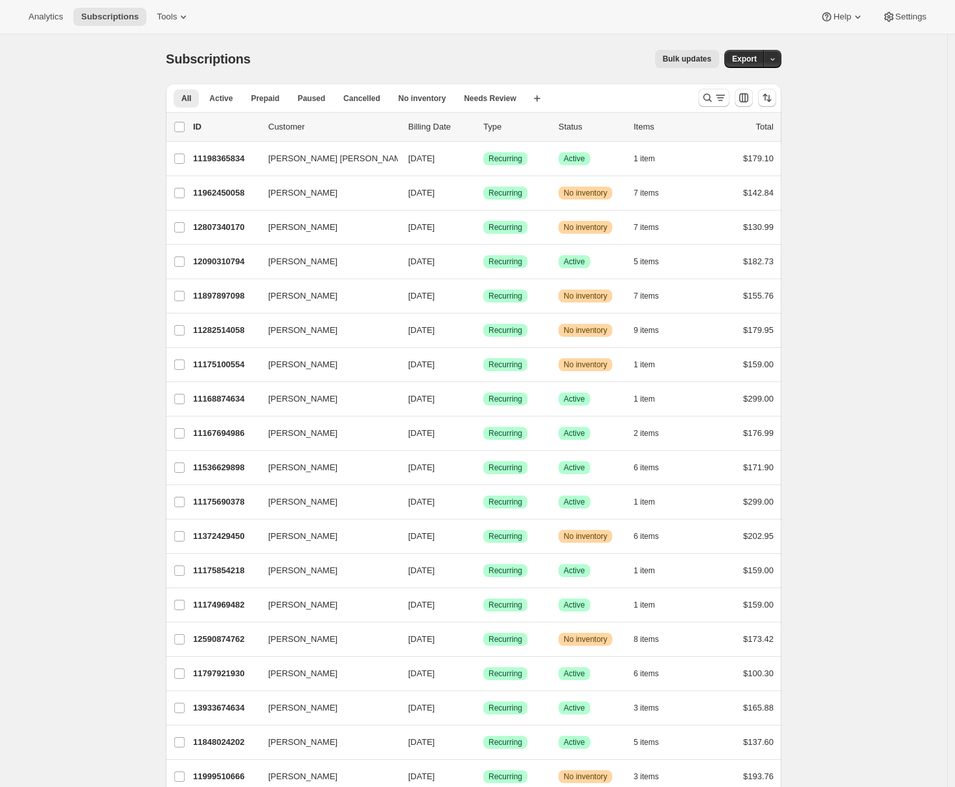 This screenshot has height=787, width=955. What do you see at coordinates (45, 17) in the screenshot?
I see `button: Analytics` at bounding box center [45, 17].